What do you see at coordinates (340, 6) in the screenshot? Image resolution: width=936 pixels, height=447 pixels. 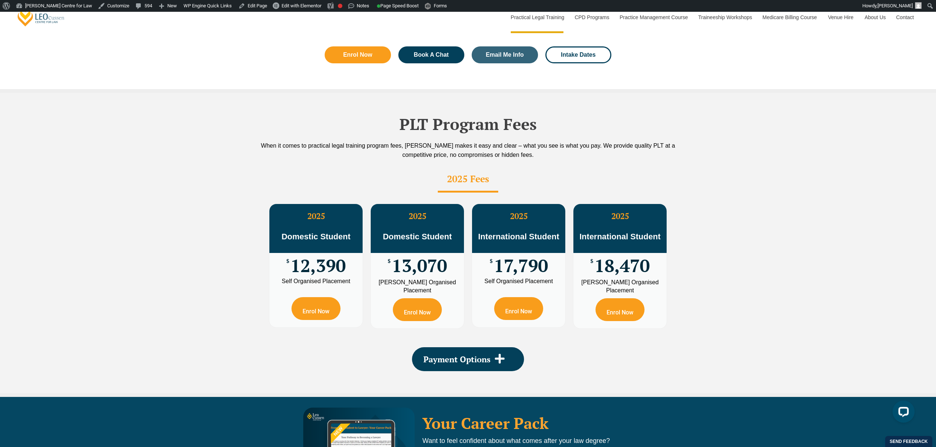 I see `div: Focus keyphrase not set` at bounding box center [340, 6].